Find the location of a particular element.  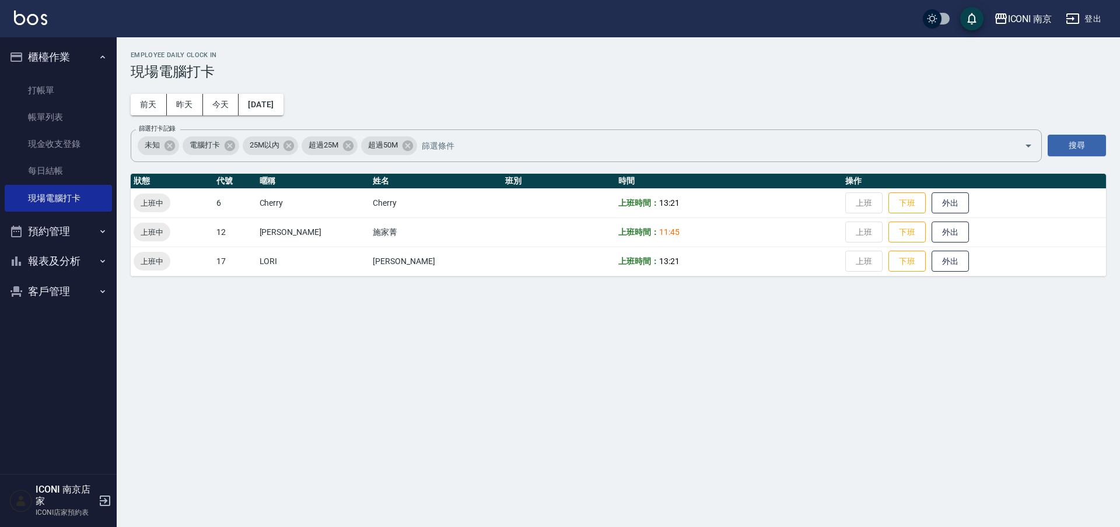

span: 超過50M is located at coordinates (383, 145).